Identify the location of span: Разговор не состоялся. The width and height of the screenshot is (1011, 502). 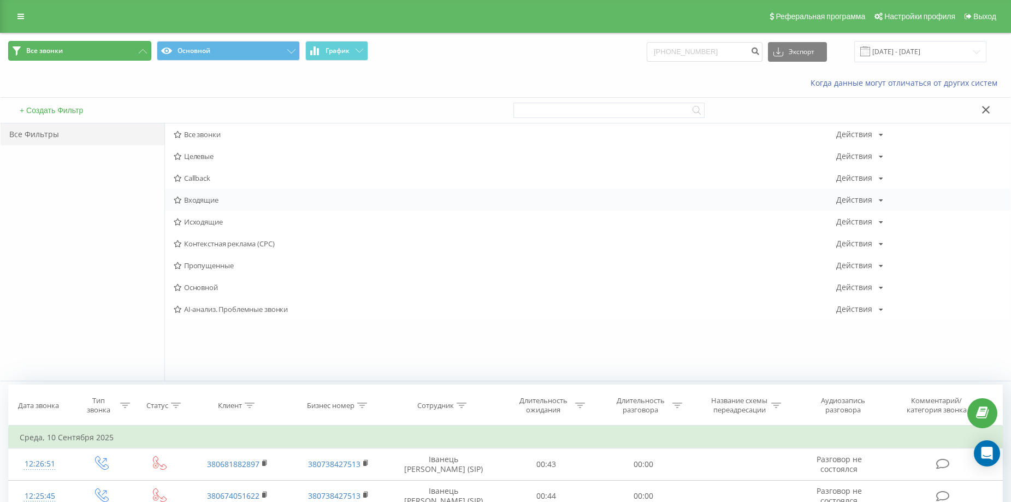
(839, 464).